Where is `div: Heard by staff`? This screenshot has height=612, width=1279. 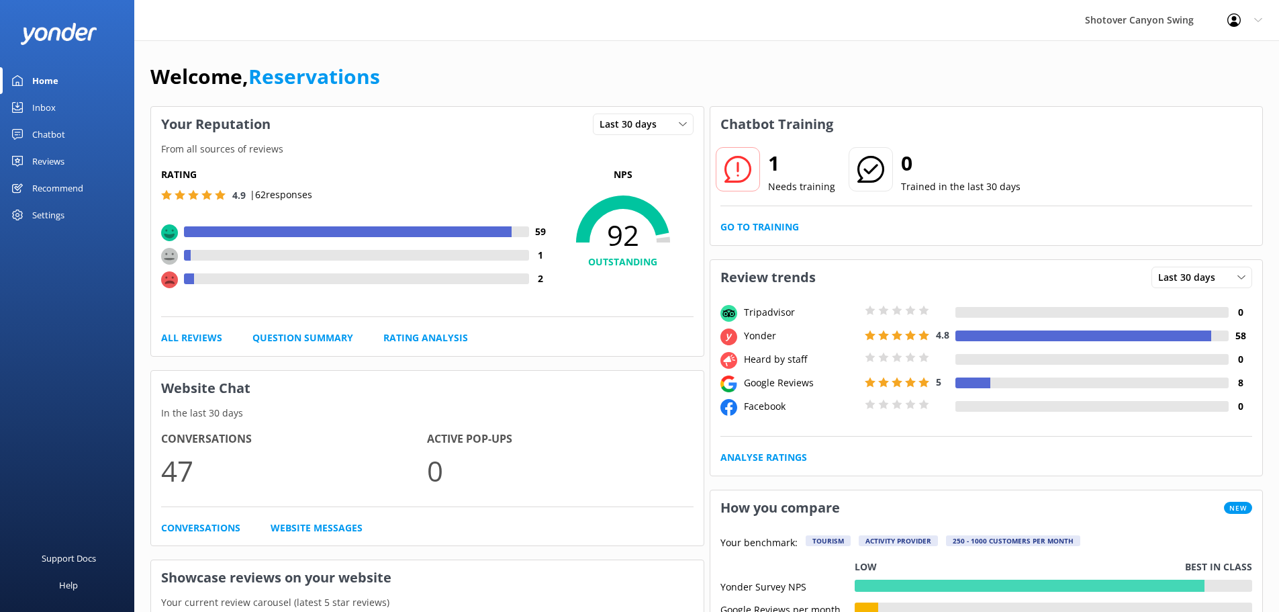 div: Heard by staff is located at coordinates (801, 359).